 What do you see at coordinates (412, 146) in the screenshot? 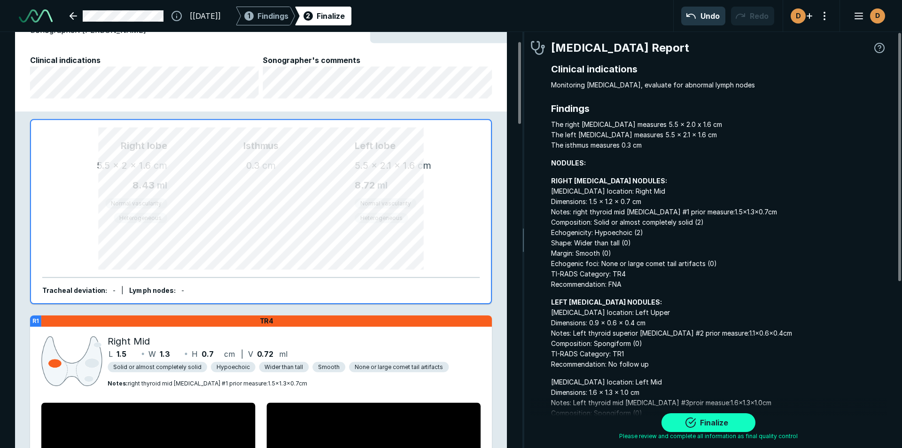
I see `span: Left lobe` at bounding box center [412, 146].